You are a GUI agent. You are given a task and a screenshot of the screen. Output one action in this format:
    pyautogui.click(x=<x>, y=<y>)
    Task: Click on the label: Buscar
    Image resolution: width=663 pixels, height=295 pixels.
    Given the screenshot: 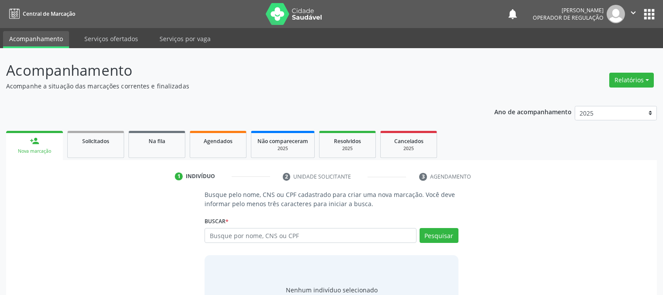 What is the action you would take?
    pyautogui.click(x=216, y=221)
    